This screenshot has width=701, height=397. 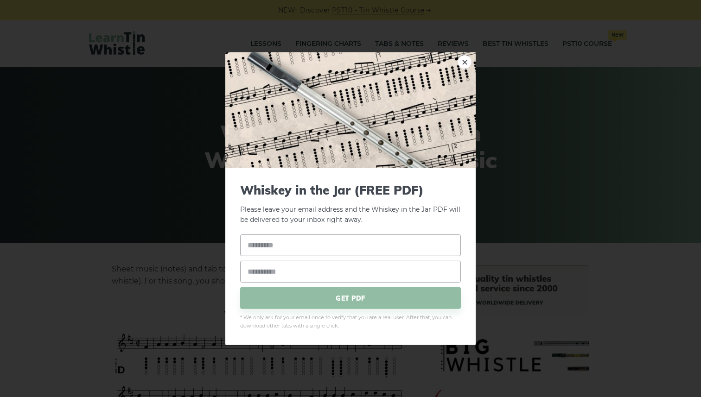 What do you see at coordinates (351, 204) in the screenshot?
I see `p: Please leave your email address and the Whiskey in the Jar PDF will be delivered to your inbox ri...` at bounding box center [351, 204].